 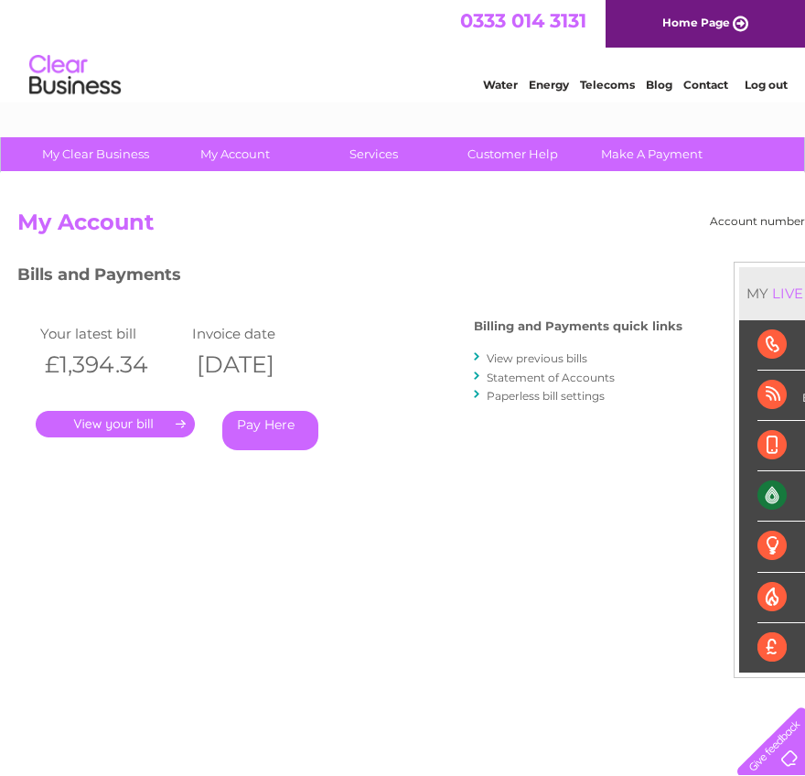 I want to click on a: My Clear Business, so click(x=95, y=154).